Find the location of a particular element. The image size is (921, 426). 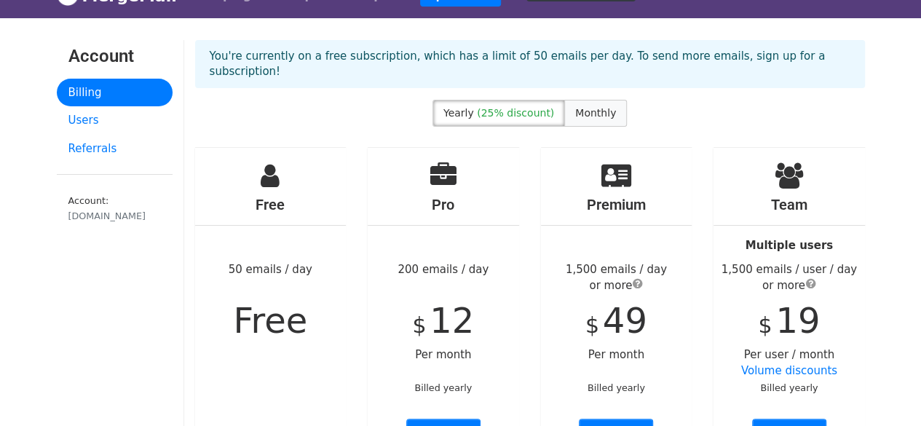

h4: Premium is located at coordinates (617, 205).